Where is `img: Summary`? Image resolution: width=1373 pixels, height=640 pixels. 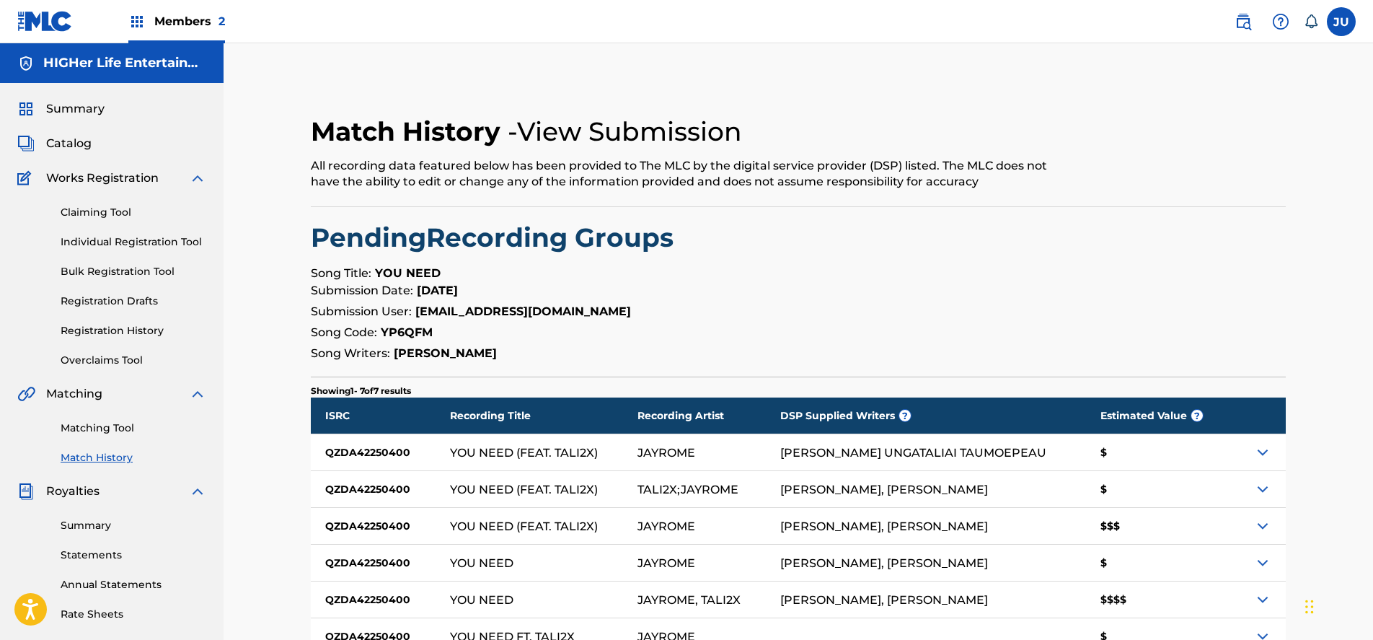 img: Summary is located at coordinates (26, 109).